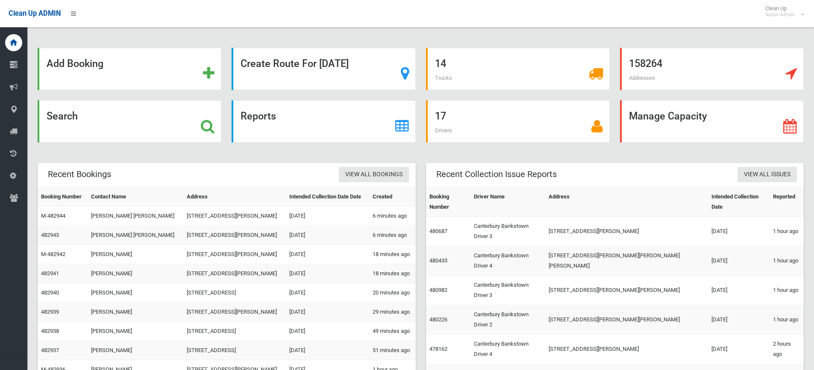 The width and height of the screenshot is (814, 370). What do you see at coordinates (323, 121) in the screenshot?
I see `a: Reports` at bounding box center [323, 121].